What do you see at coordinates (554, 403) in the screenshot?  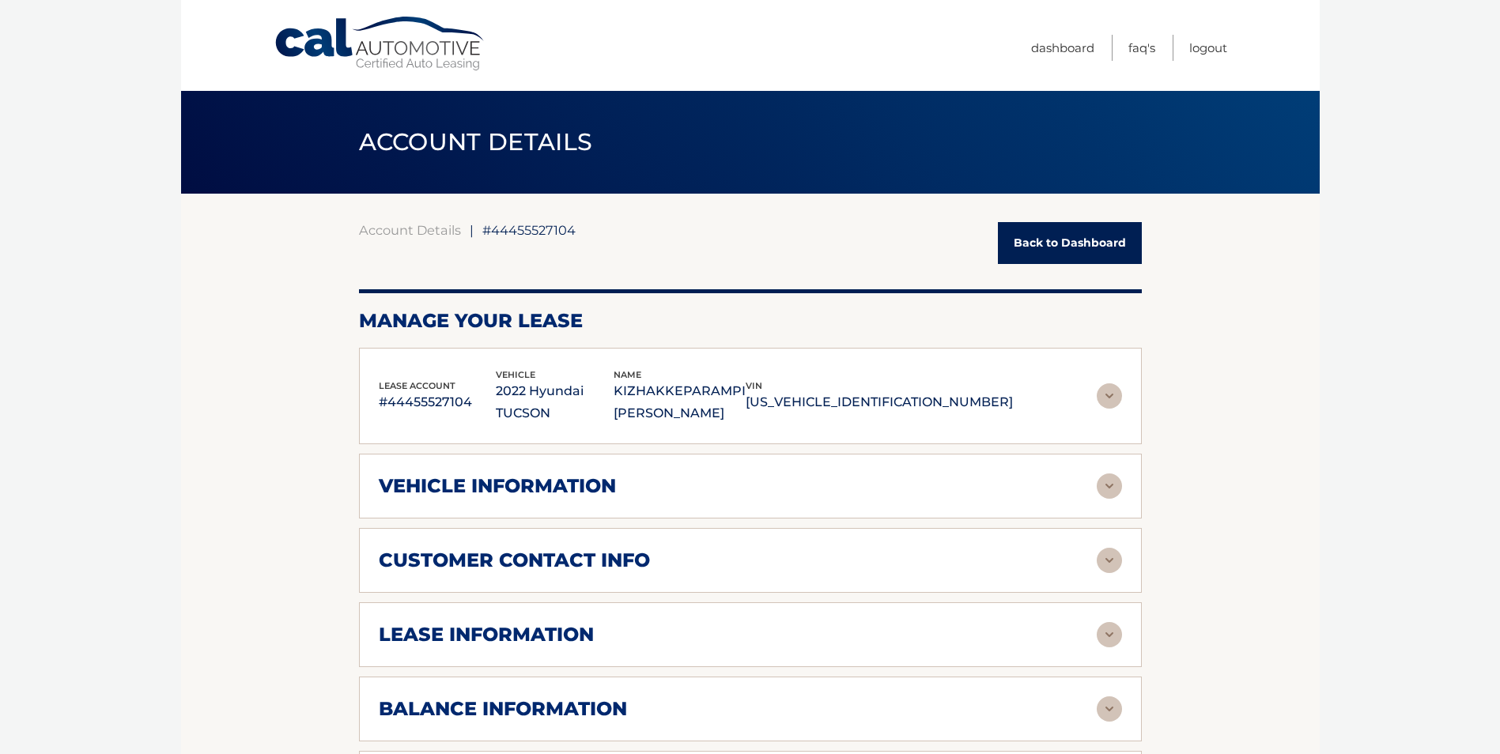 I see `p: 2022 Hyundai TUCSON` at bounding box center [554, 403].